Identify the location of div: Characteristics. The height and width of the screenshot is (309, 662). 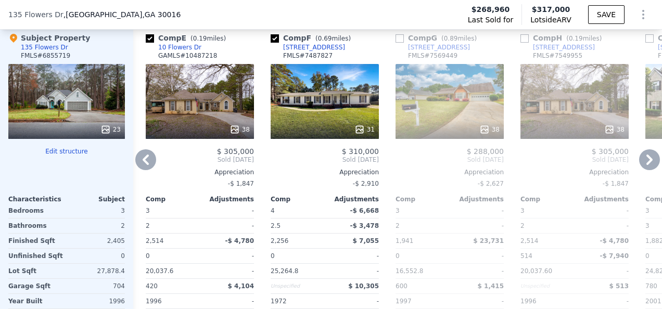
(37, 199).